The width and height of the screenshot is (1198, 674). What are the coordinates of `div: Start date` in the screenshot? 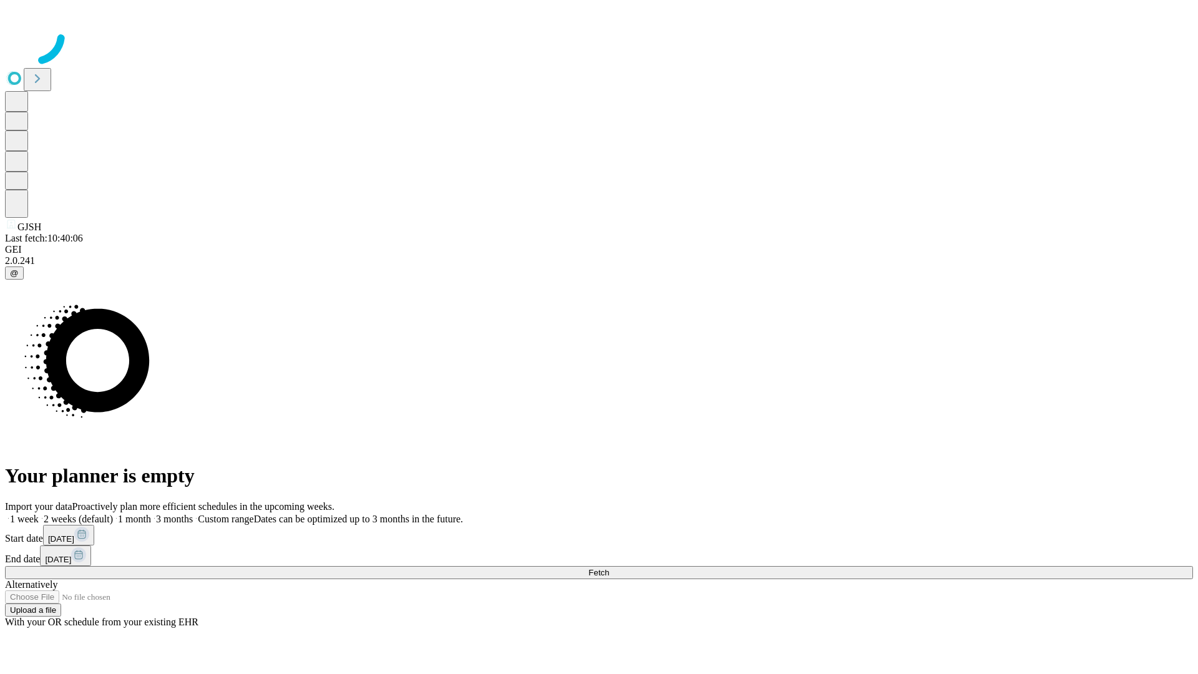 It's located at (599, 535).